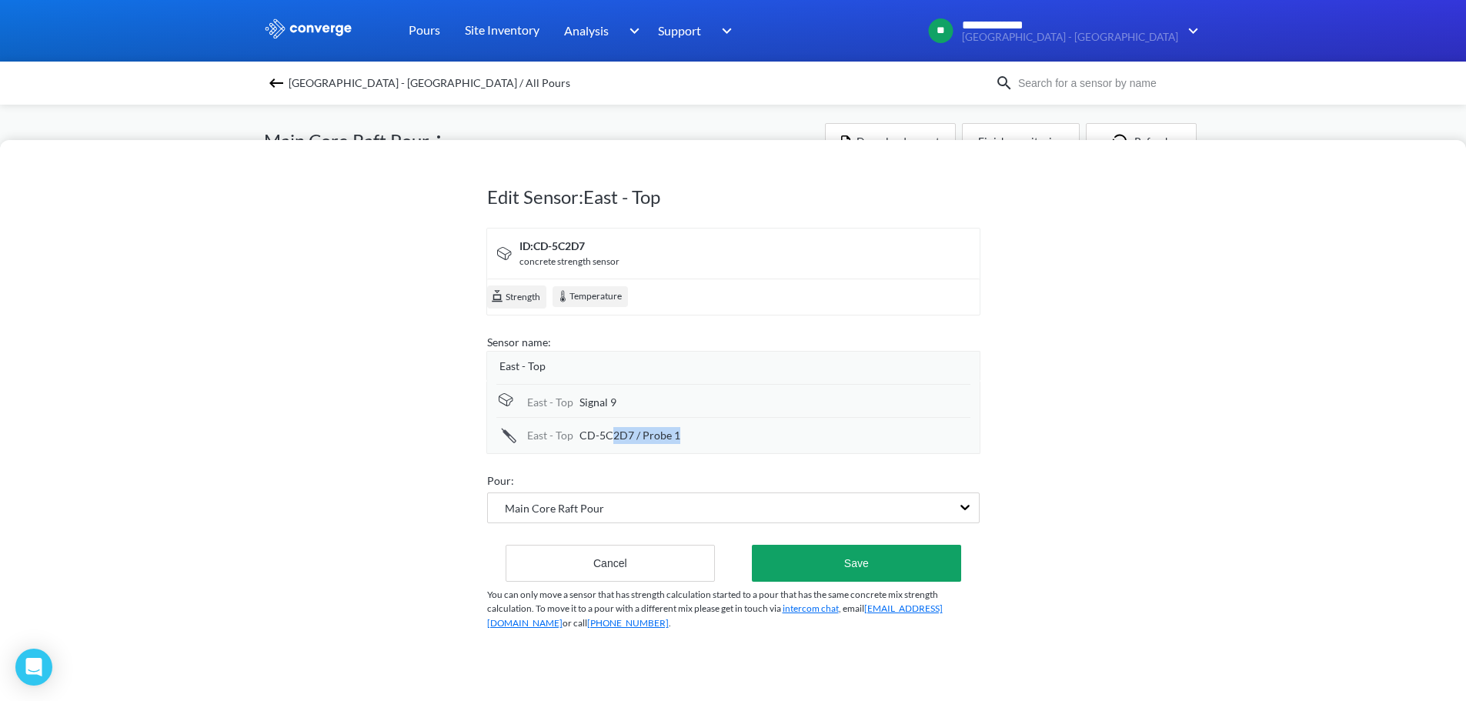 Image resolution: width=1466 pixels, height=701 pixels. What do you see at coordinates (546, 509) in the screenshot?
I see `span: Main Core Raft Pour` at bounding box center [546, 509].